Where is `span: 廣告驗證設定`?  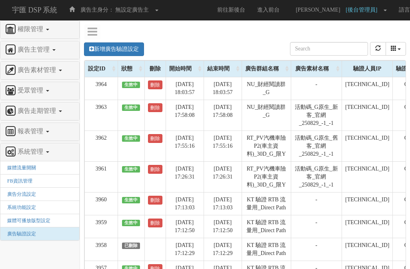 span: 廣告驗證設定 is located at coordinates (20, 234).